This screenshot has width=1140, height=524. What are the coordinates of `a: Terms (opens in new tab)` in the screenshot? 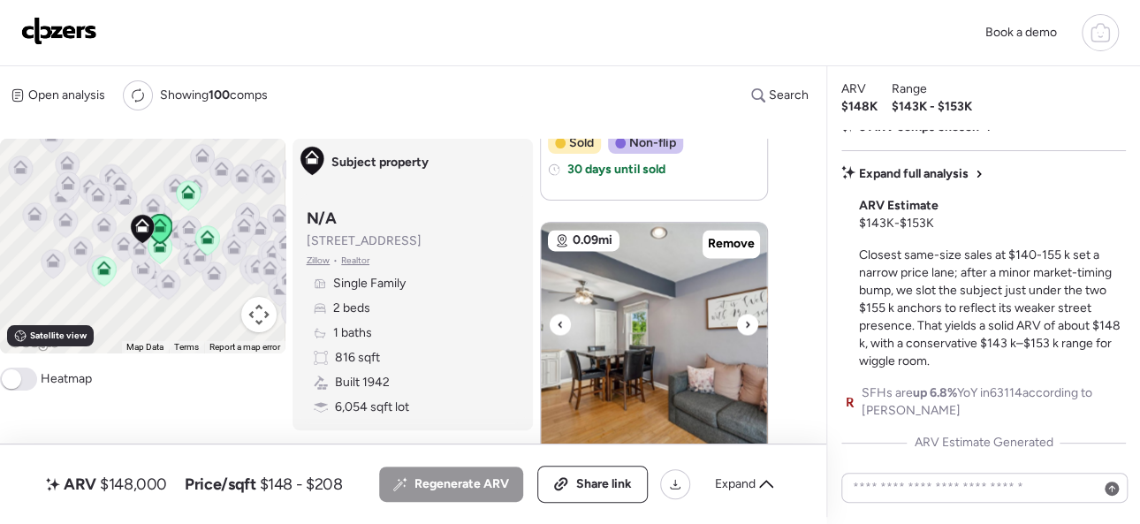 It's located at (187, 346).